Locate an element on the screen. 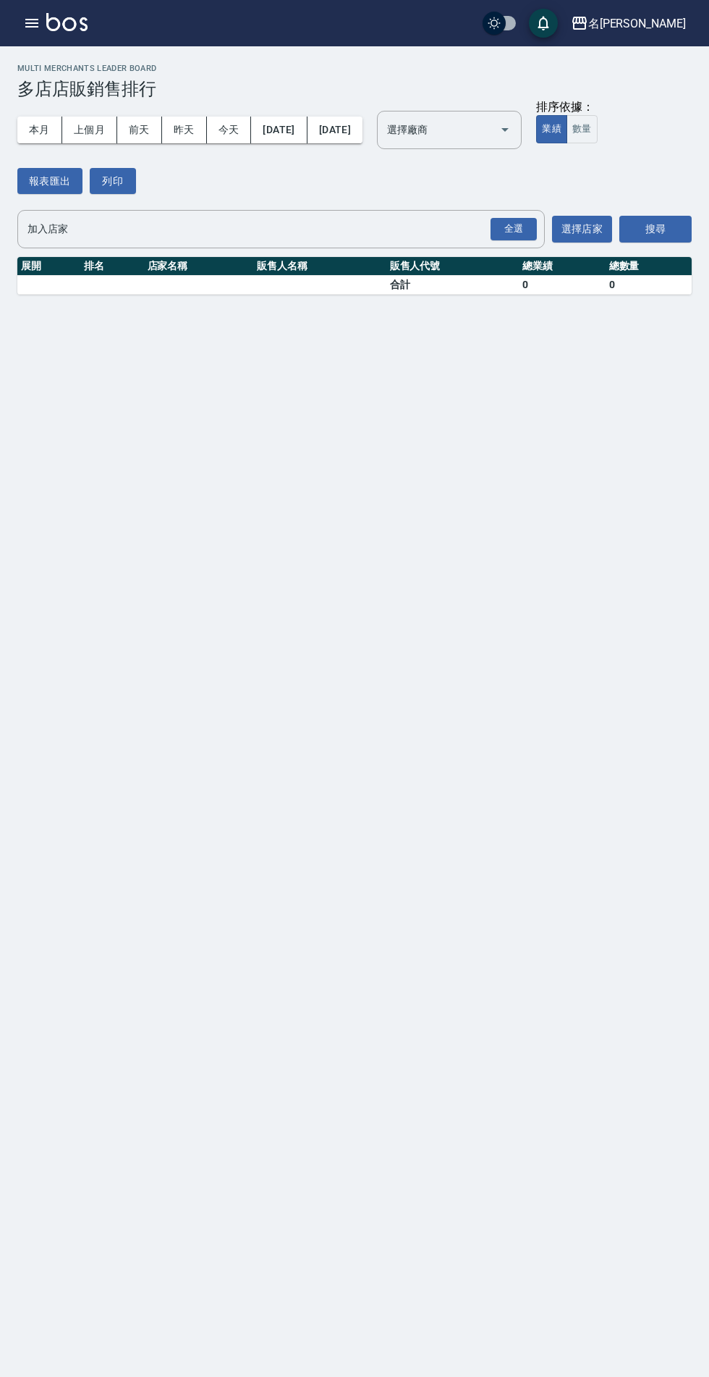 Image resolution: width=709 pixels, height=1377 pixels. div: 全選 is located at coordinates (514, 229).